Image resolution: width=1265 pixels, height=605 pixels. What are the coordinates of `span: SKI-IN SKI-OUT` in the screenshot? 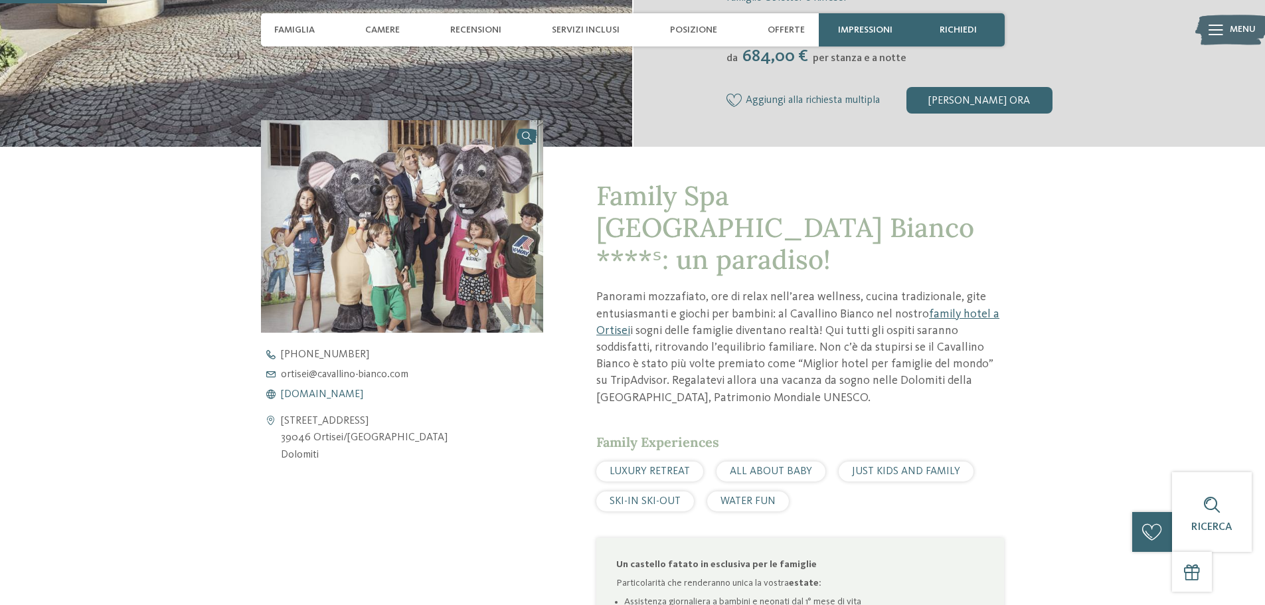 It's located at (645, 501).